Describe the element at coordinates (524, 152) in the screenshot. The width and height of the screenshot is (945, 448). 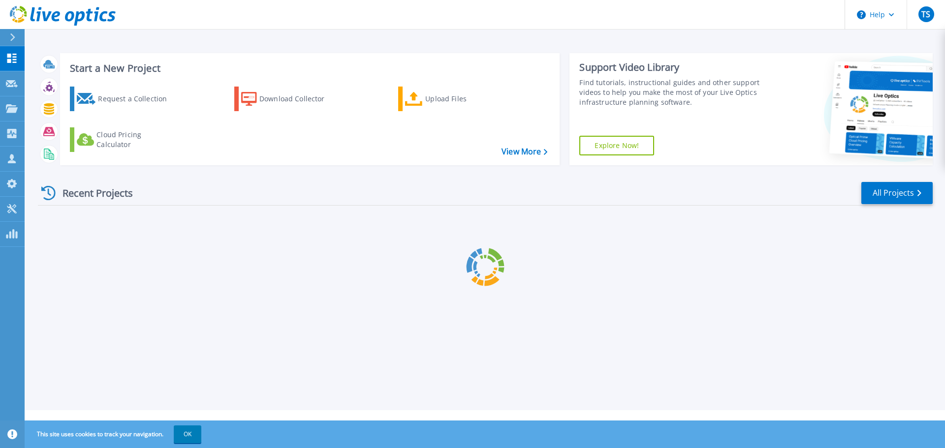
I see `a: View More` at that location.